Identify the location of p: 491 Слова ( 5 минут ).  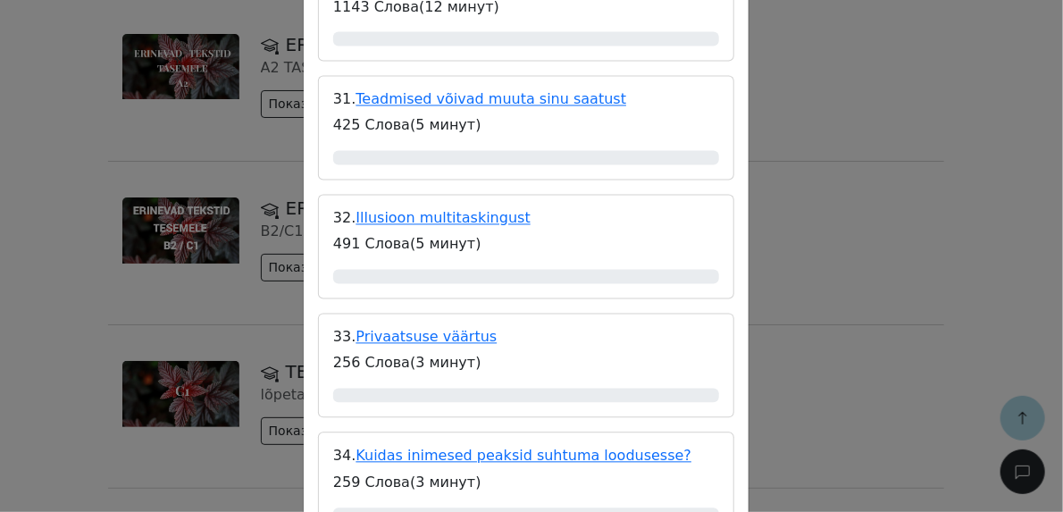
(526, 245).